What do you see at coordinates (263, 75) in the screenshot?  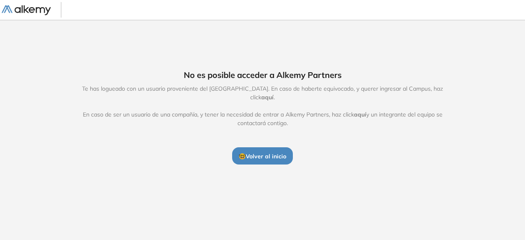 I see `span: No es posible acceder a Alkemy Partners` at bounding box center [263, 75].